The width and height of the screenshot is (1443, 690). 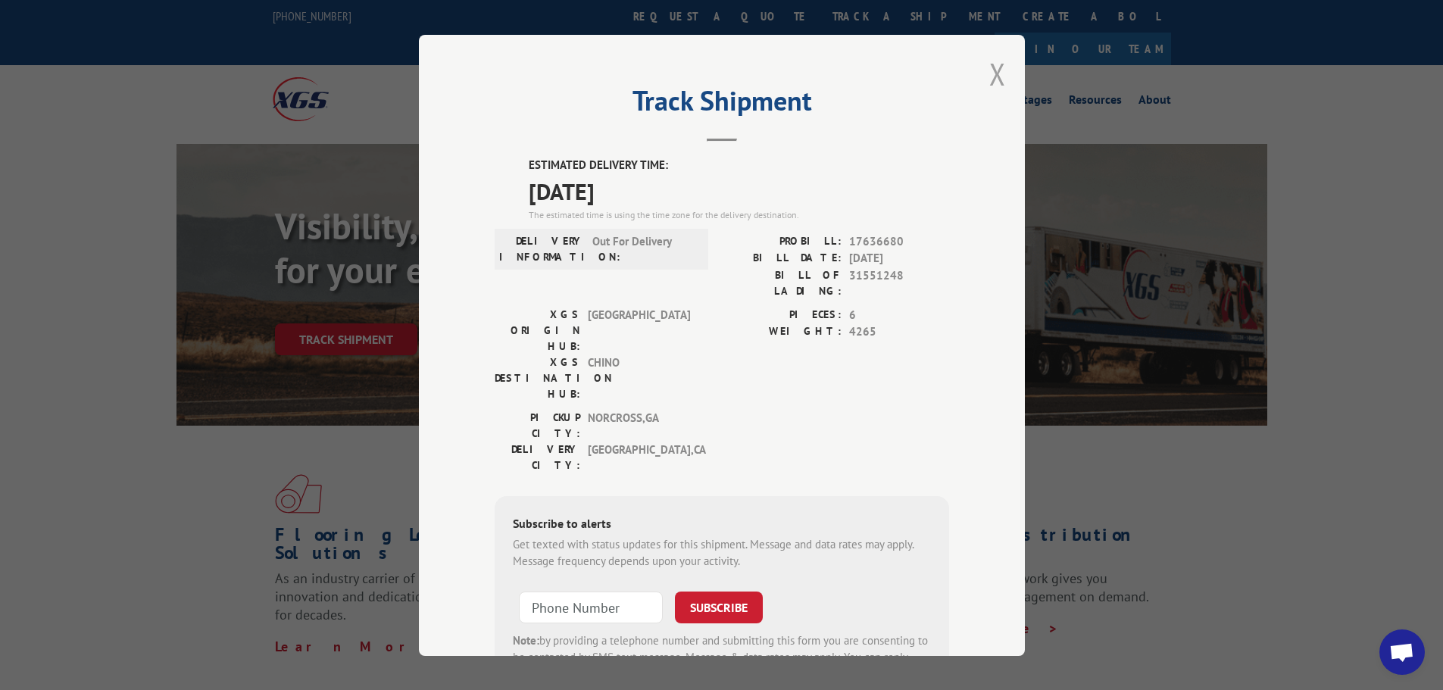 What do you see at coordinates (899, 241) in the screenshot?
I see `span: 17636680` at bounding box center [899, 241].